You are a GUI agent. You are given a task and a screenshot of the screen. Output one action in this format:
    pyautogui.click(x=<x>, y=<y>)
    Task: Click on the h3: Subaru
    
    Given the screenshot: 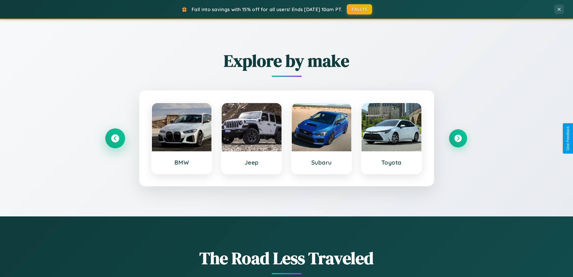 What is the action you would take?
    pyautogui.click(x=322, y=162)
    